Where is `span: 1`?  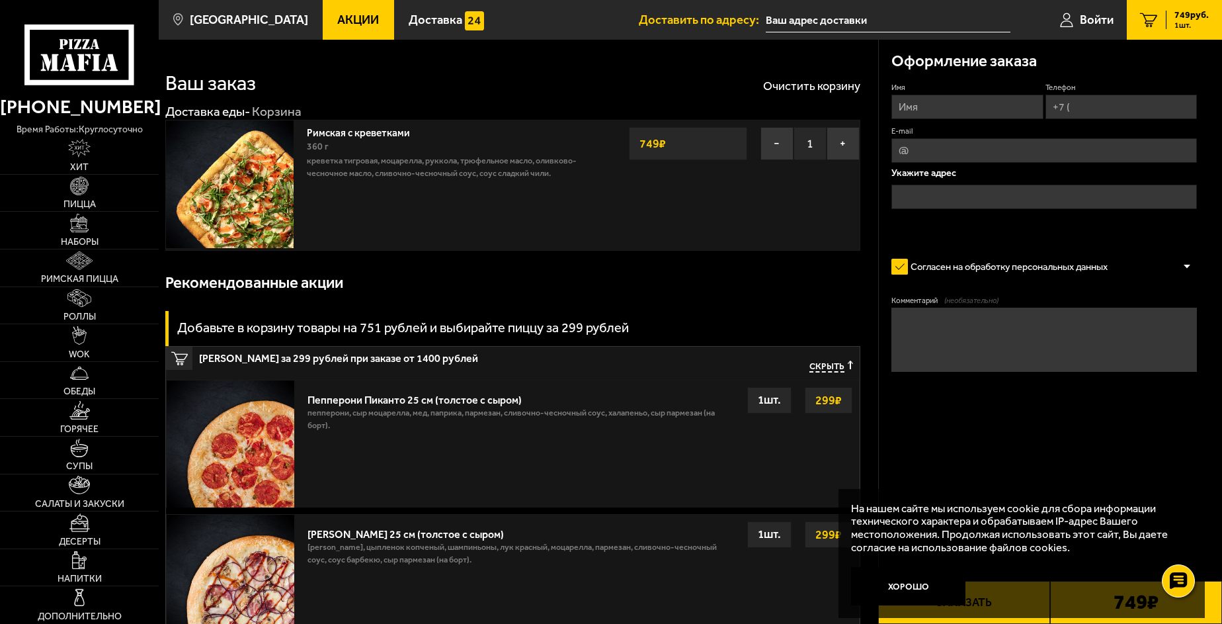 span: 1 is located at coordinates (810, 144).